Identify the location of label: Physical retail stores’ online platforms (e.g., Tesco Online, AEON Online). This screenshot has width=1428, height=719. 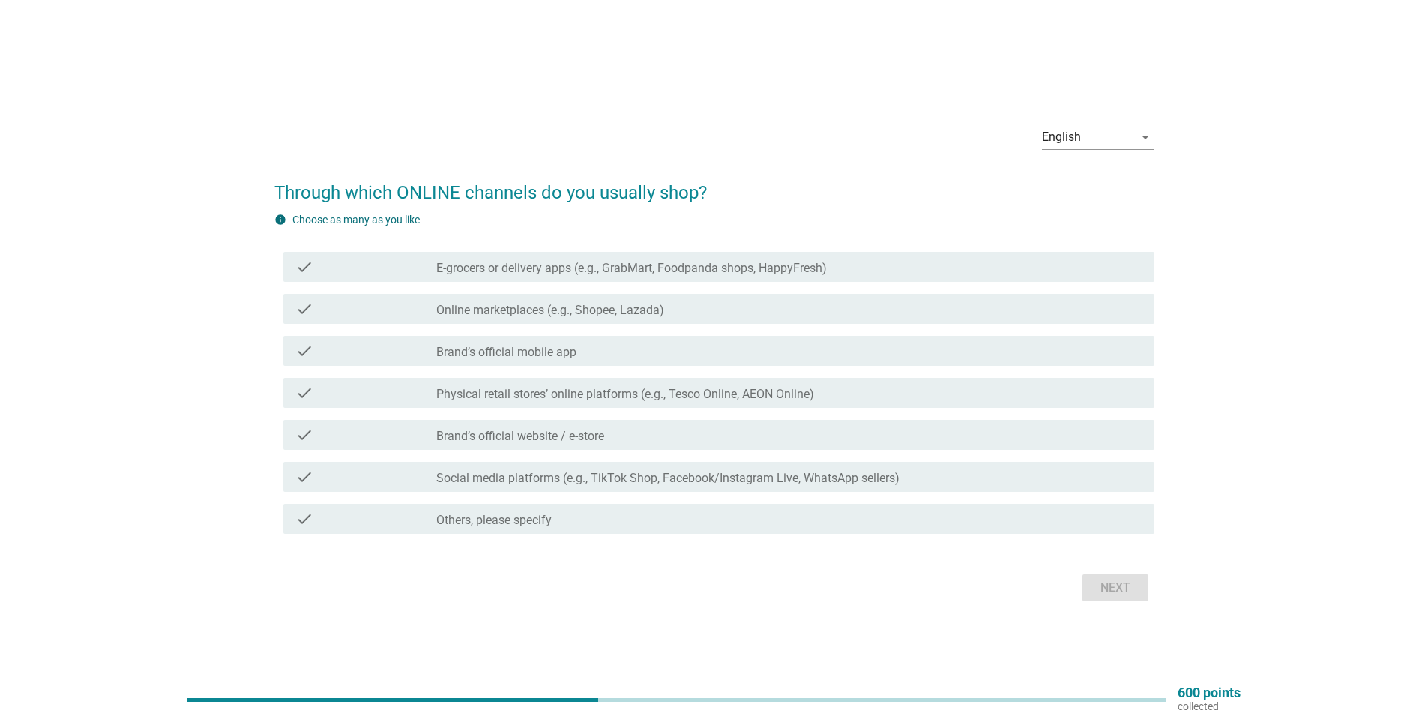
(625, 394).